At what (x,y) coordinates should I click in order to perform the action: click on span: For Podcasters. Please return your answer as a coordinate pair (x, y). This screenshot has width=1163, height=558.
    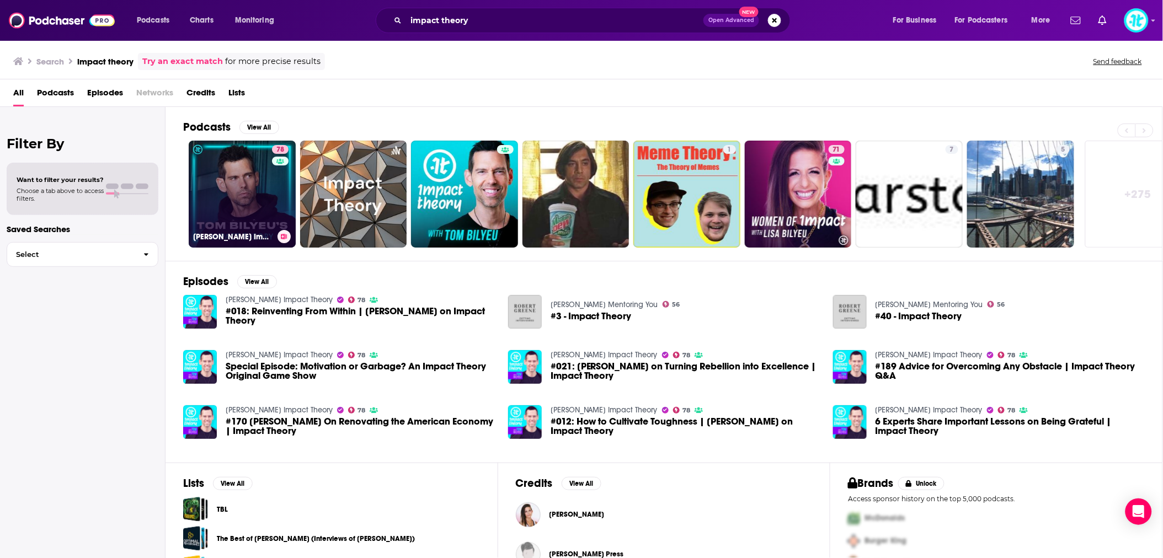
    Looking at the image, I should click on (982, 20).